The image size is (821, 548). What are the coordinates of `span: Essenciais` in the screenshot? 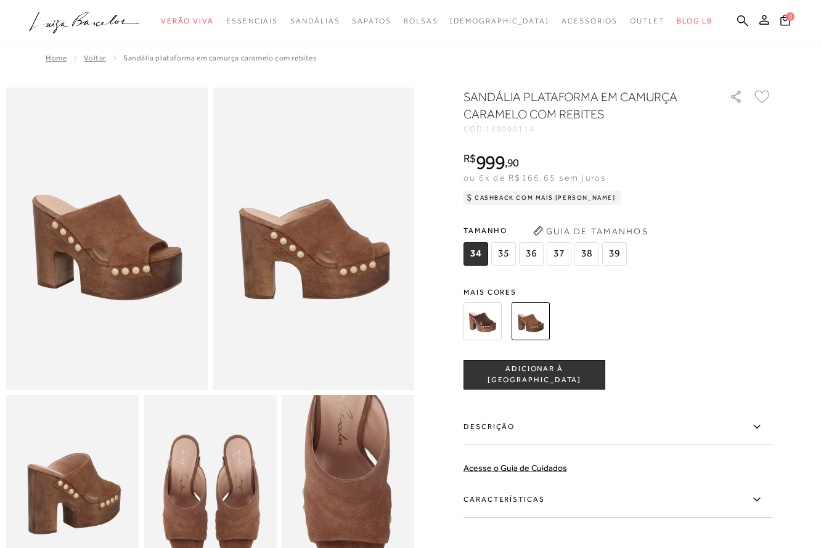 It's located at (252, 21).